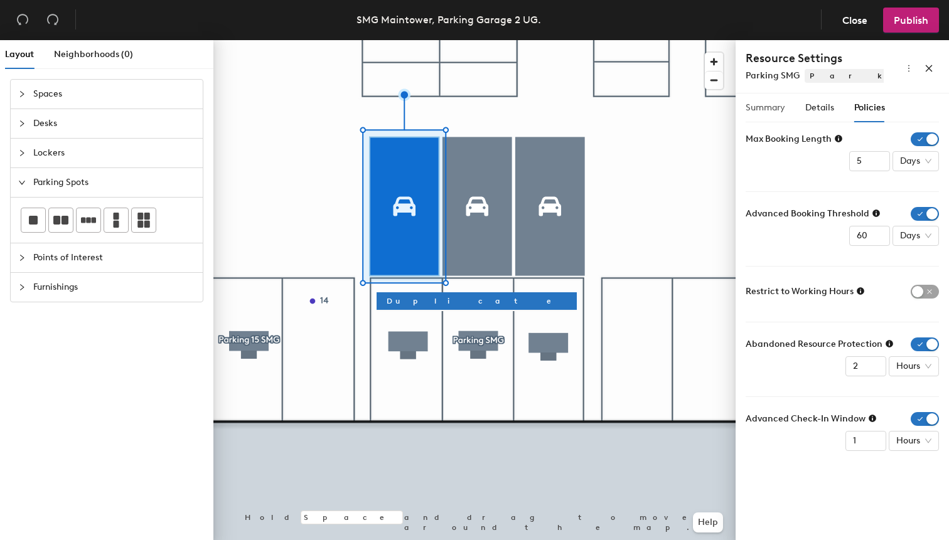 This screenshot has width=949, height=540. I want to click on span: Points of Interest, so click(114, 258).